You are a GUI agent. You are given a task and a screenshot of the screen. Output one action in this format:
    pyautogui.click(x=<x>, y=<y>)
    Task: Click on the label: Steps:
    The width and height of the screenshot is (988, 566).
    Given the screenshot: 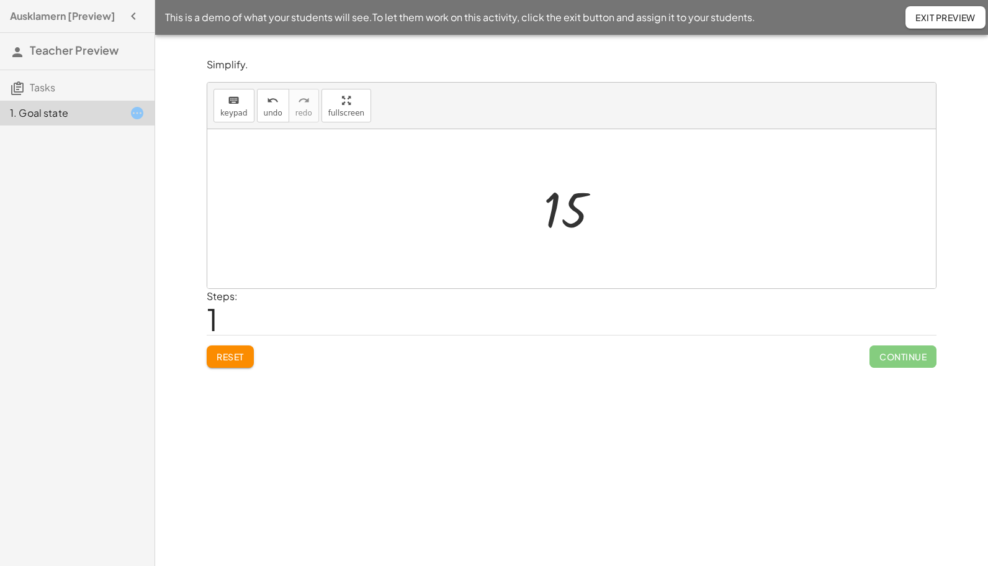 What is the action you would take?
    pyautogui.click(x=222, y=296)
    